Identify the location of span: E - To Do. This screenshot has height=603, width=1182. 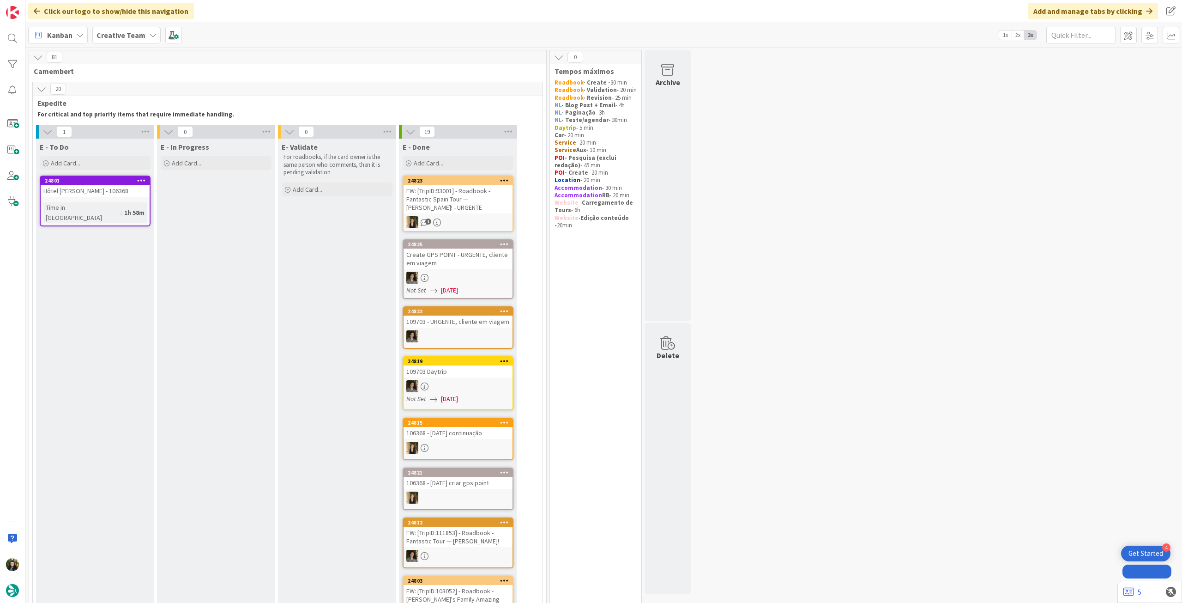
(54, 147).